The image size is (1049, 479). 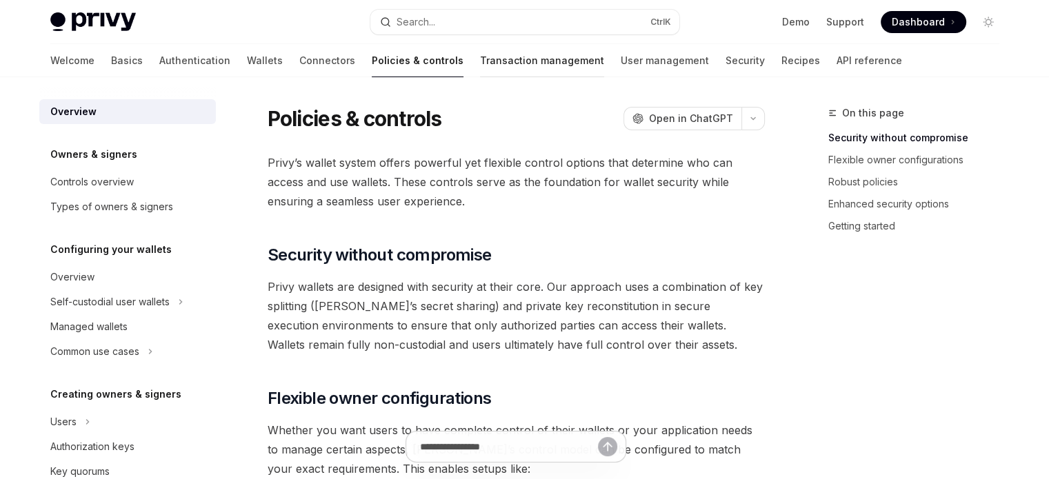 What do you see at coordinates (128, 182) in the screenshot?
I see `a: Controls overview` at bounding box center [128, 182].